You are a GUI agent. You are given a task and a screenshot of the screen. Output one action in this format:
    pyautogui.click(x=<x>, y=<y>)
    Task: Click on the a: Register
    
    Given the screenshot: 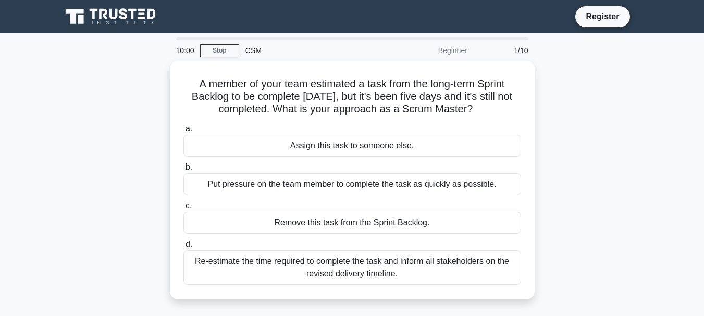 What is the action you would take?
    pyautogui.click(x=602, y=16)
    